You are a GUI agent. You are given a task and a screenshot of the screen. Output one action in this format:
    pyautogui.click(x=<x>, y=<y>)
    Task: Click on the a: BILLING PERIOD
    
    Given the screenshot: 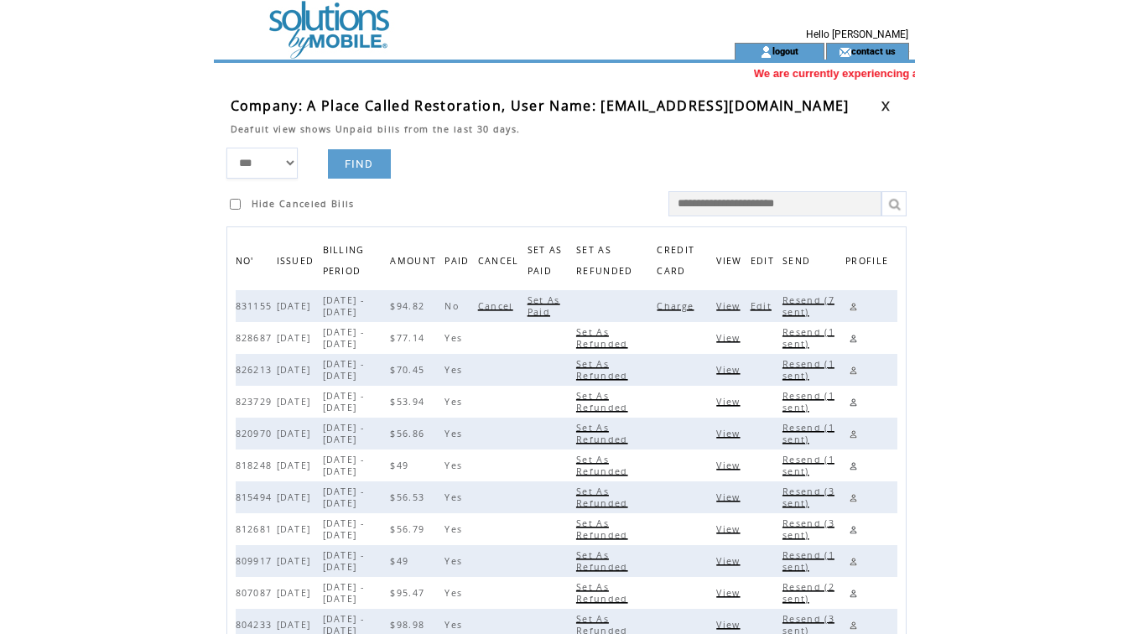 What is the action you would take?
    pyautogui.click(x=344, y=259)
    